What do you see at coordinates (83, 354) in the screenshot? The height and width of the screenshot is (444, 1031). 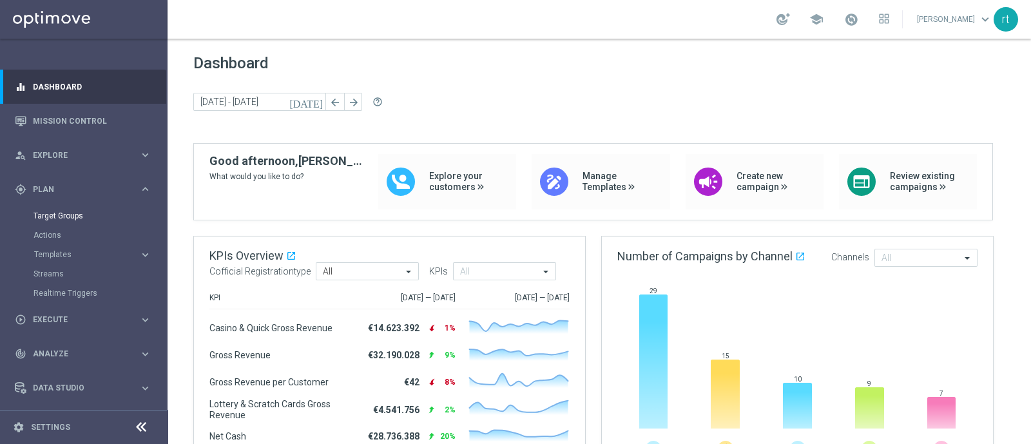 I see `div: track_changes Analyze keyboard_arrow_right` at bounding box center [83, 354].